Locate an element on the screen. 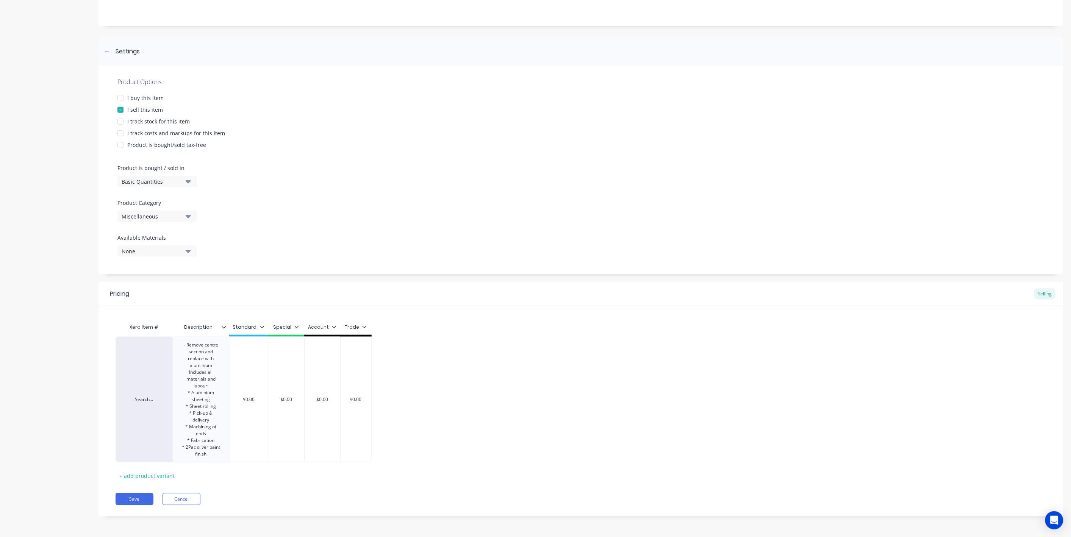 The image size is (1071, 537). div: I track costs and markups for this item is located at coordinates (176, 133).